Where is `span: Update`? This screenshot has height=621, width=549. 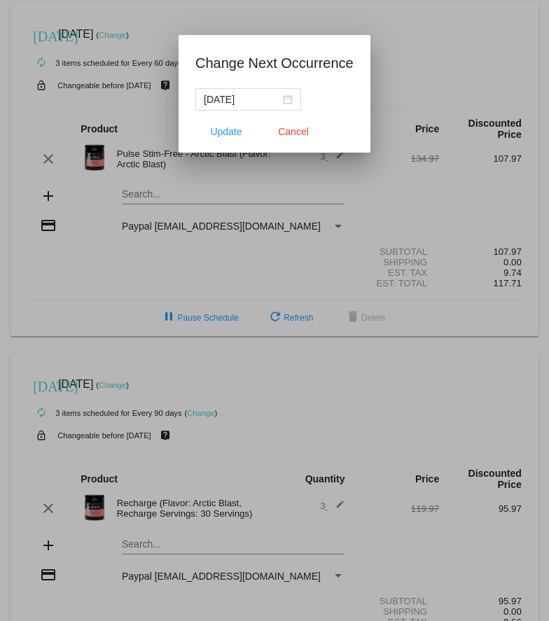 span: Update is located at coordinates (226, 132).